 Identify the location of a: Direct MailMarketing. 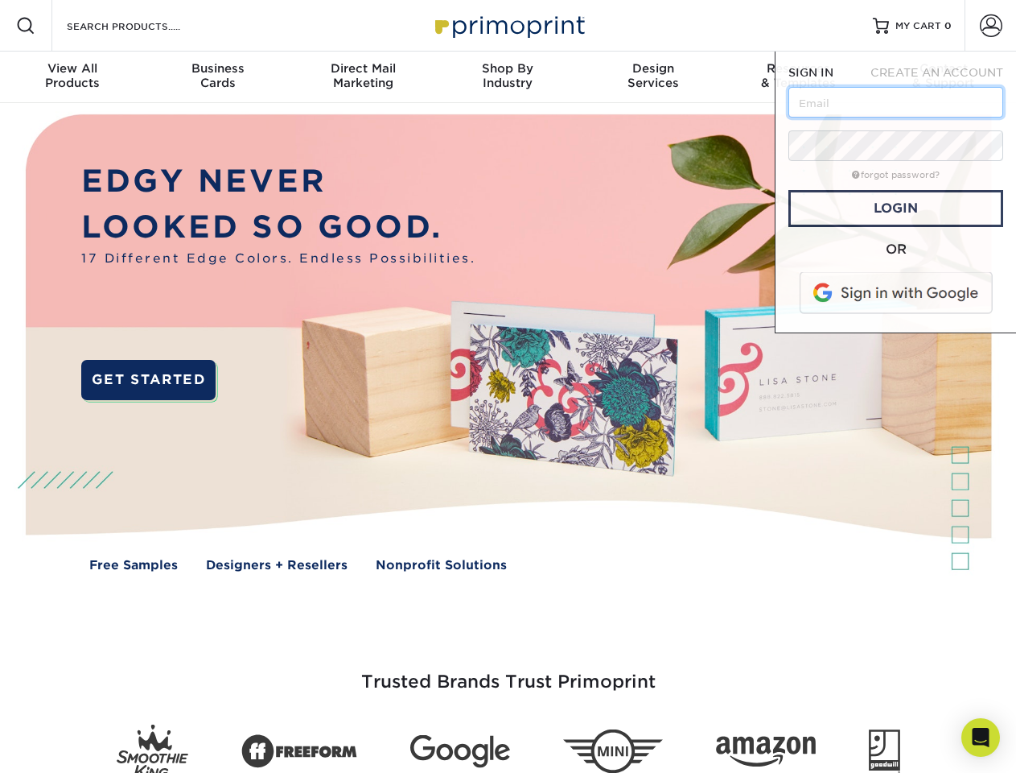
(363, 77).